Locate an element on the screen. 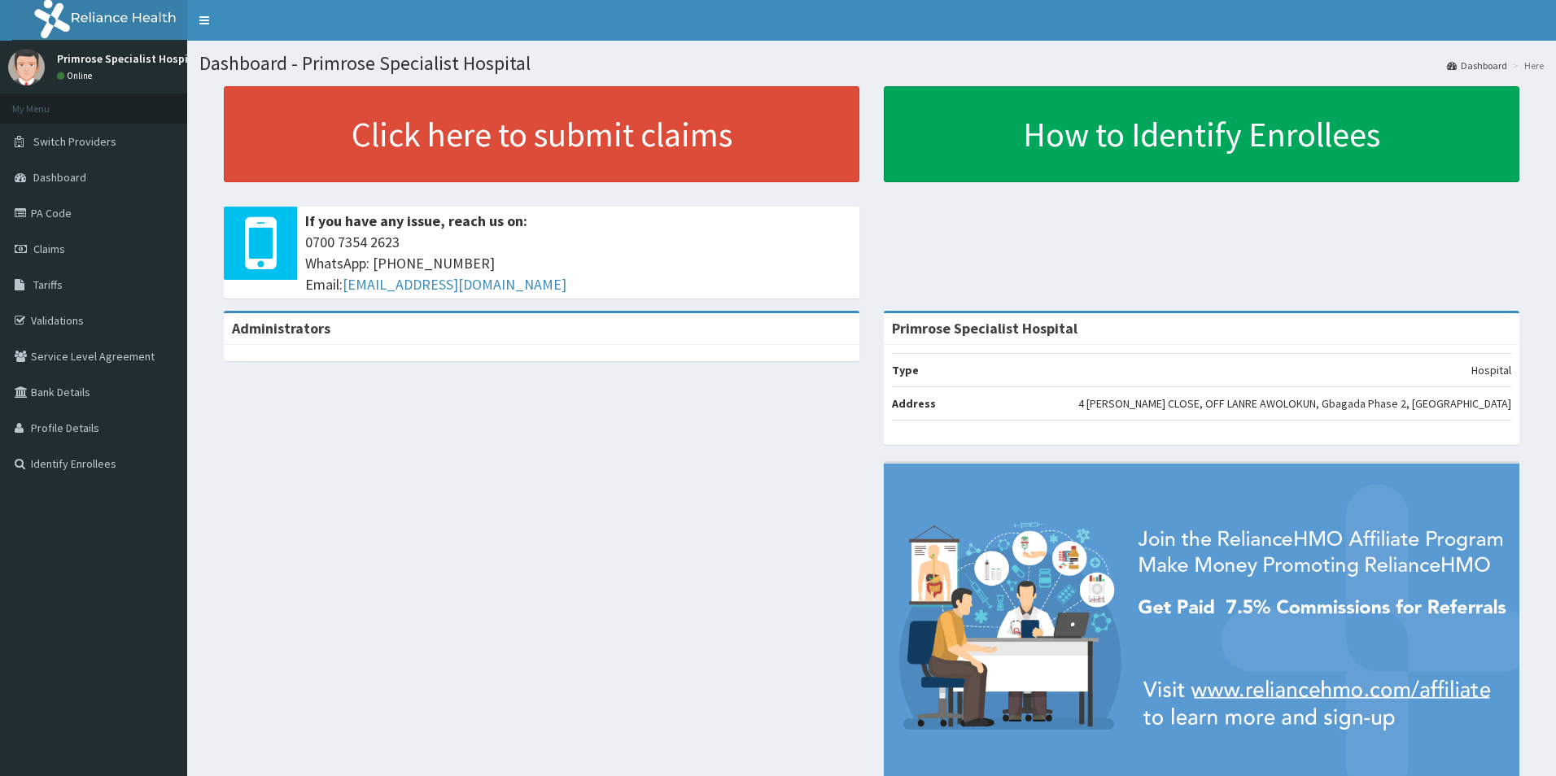  img: User Image is located at coordinates (26, 67).